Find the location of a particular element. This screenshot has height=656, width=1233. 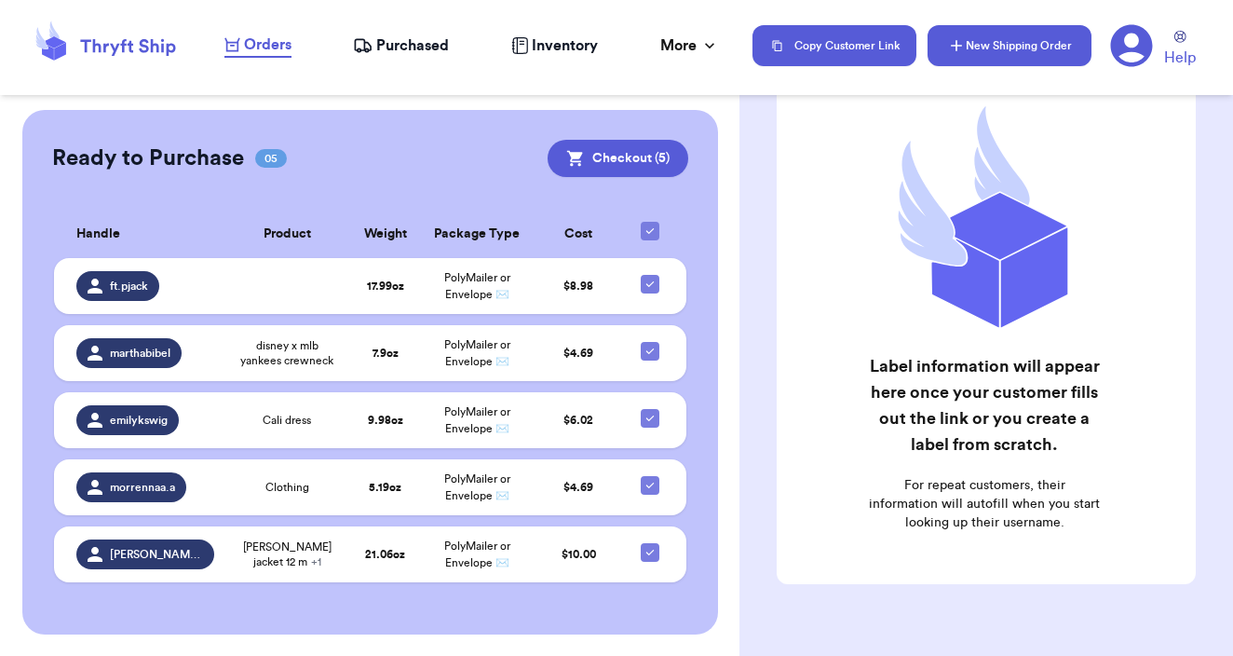

th: Package Type is located at coordinates (477, 234).